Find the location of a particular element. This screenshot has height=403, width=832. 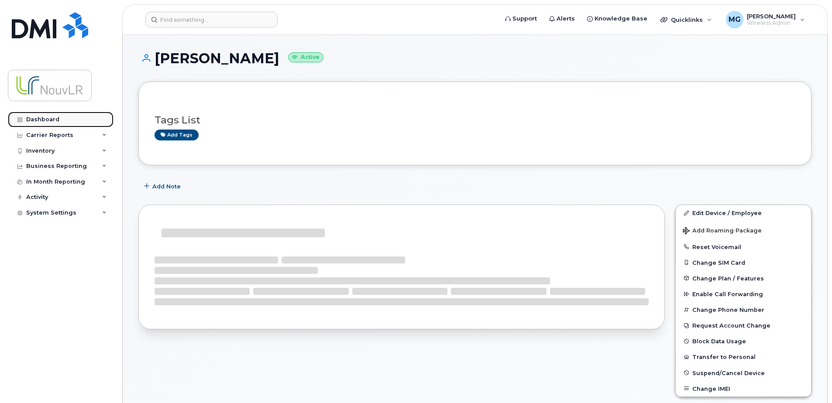

span: Add Roaming Package is located at coordinates (722, 231).